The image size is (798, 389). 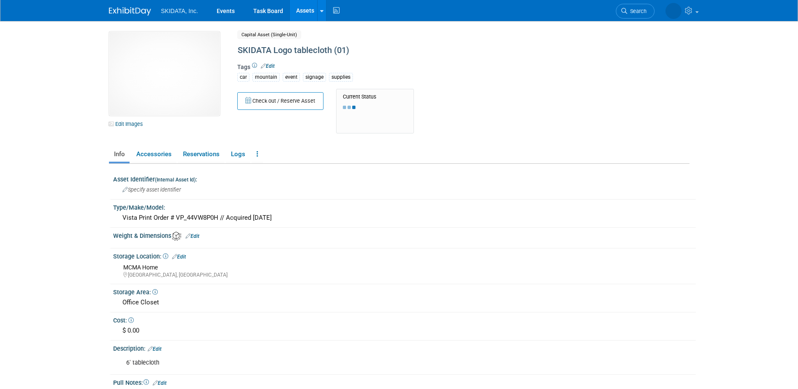 I want to click on div: Description:, so click(x=405, y=348).